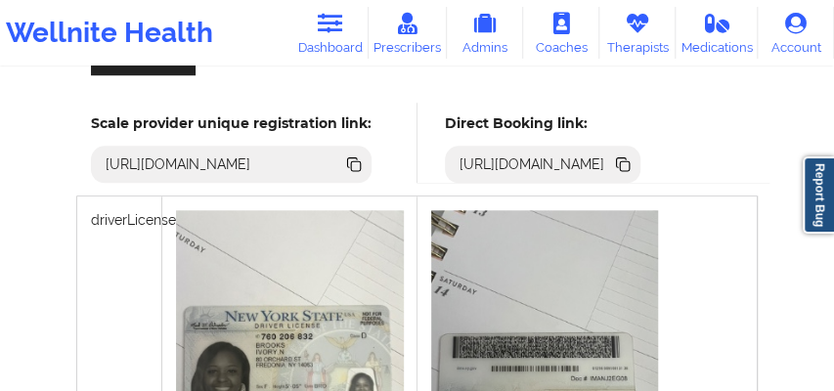 The height and width of the screenshot is (391, 834). Describe the element at coordinates (543, 123) in the screenshot. I see `h5: Direct Booking link:` at that location.